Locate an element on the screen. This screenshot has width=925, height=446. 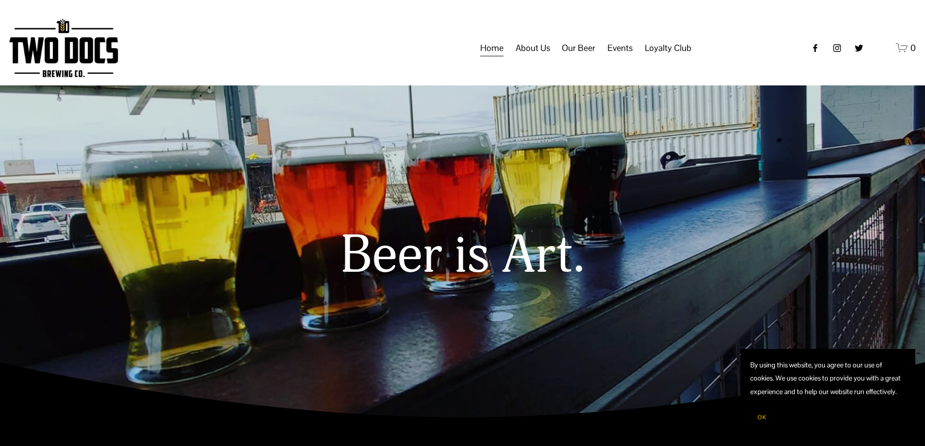
a: Two Docs Brewing Co. is located at coordinates (64, 48).